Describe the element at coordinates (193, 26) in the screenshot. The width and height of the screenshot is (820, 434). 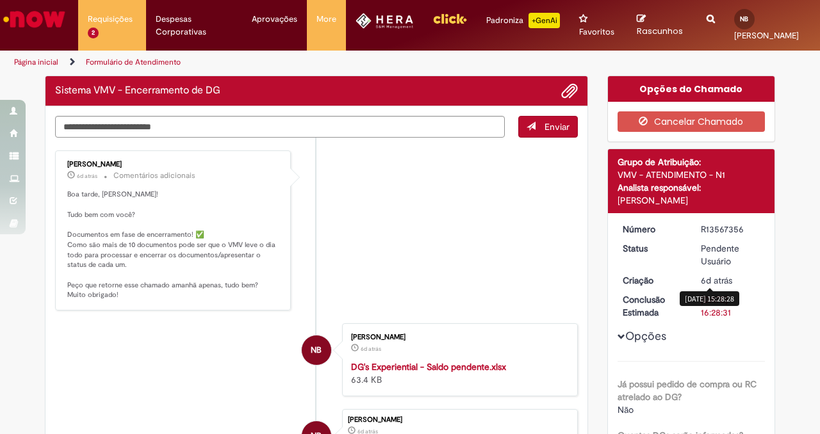
I see `span: Despesas Corporativas` at that location.